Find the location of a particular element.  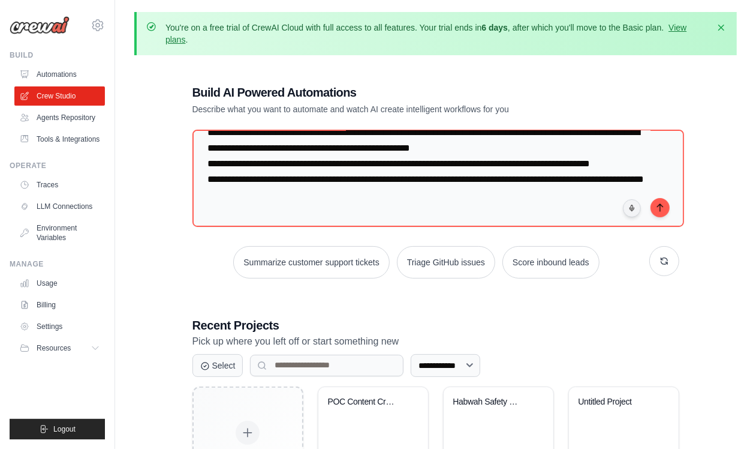

a: Billing is located at coordinates (59, 305).